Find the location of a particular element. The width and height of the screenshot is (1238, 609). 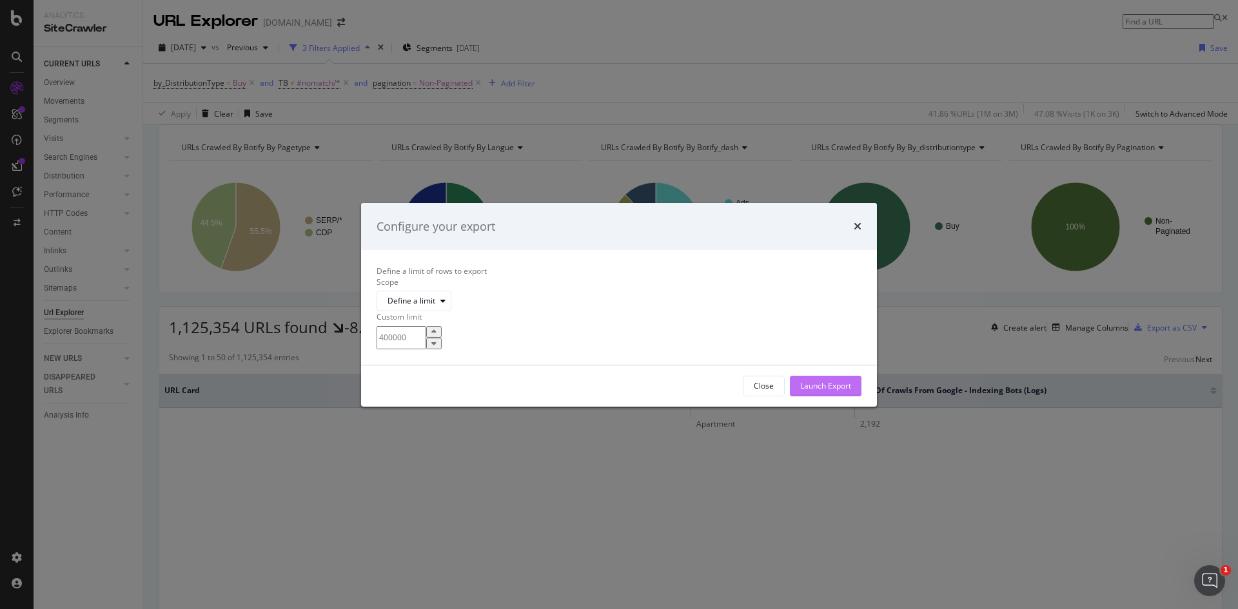

span: 1 is located at coordinates (1226, 571).